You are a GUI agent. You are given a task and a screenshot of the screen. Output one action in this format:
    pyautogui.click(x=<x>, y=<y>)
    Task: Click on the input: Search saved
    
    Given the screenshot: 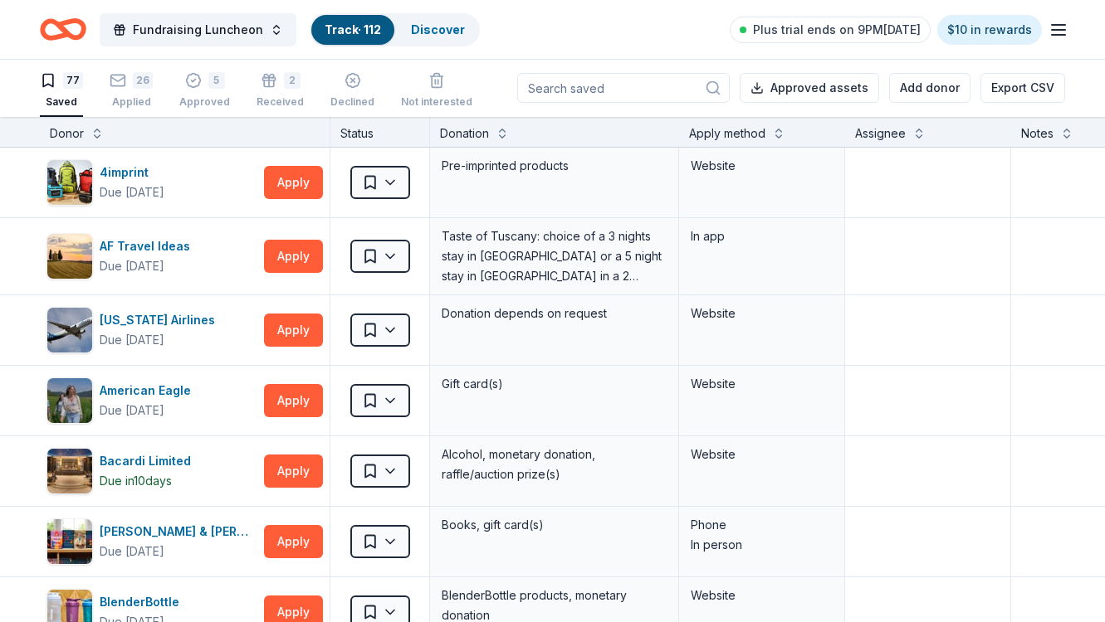 What is the action you would take?
    pyautogui.click(x=623, y=88)
    